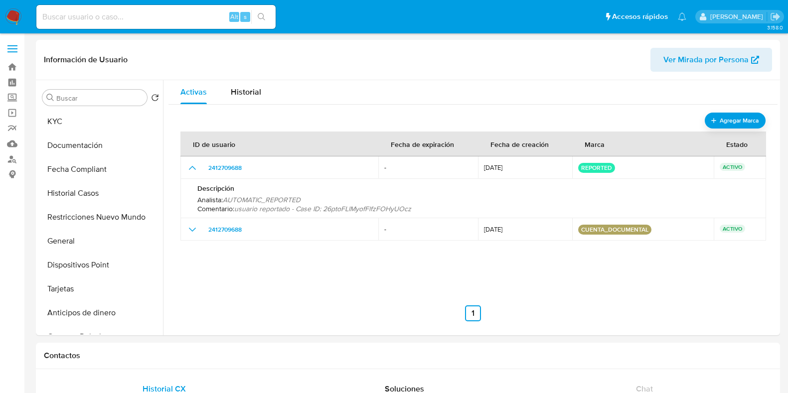 The image size is (788, 393). I want to click on input: Buscar, so click(100, 98).